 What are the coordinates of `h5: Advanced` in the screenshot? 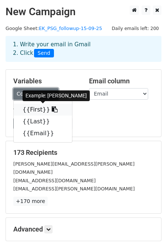 It's located at (84, 229).